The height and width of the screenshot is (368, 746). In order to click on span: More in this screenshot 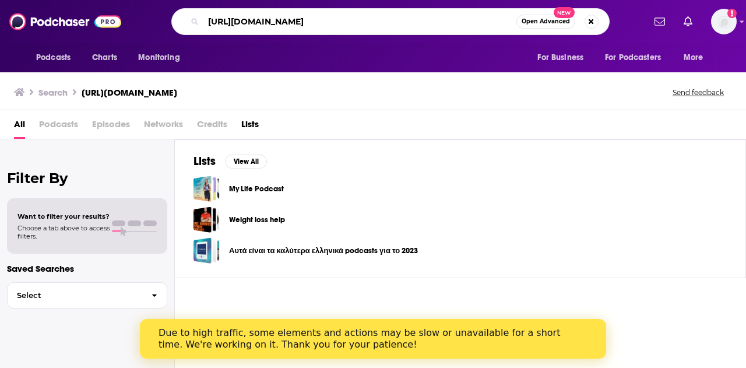, I will do `click(694, 58)`.